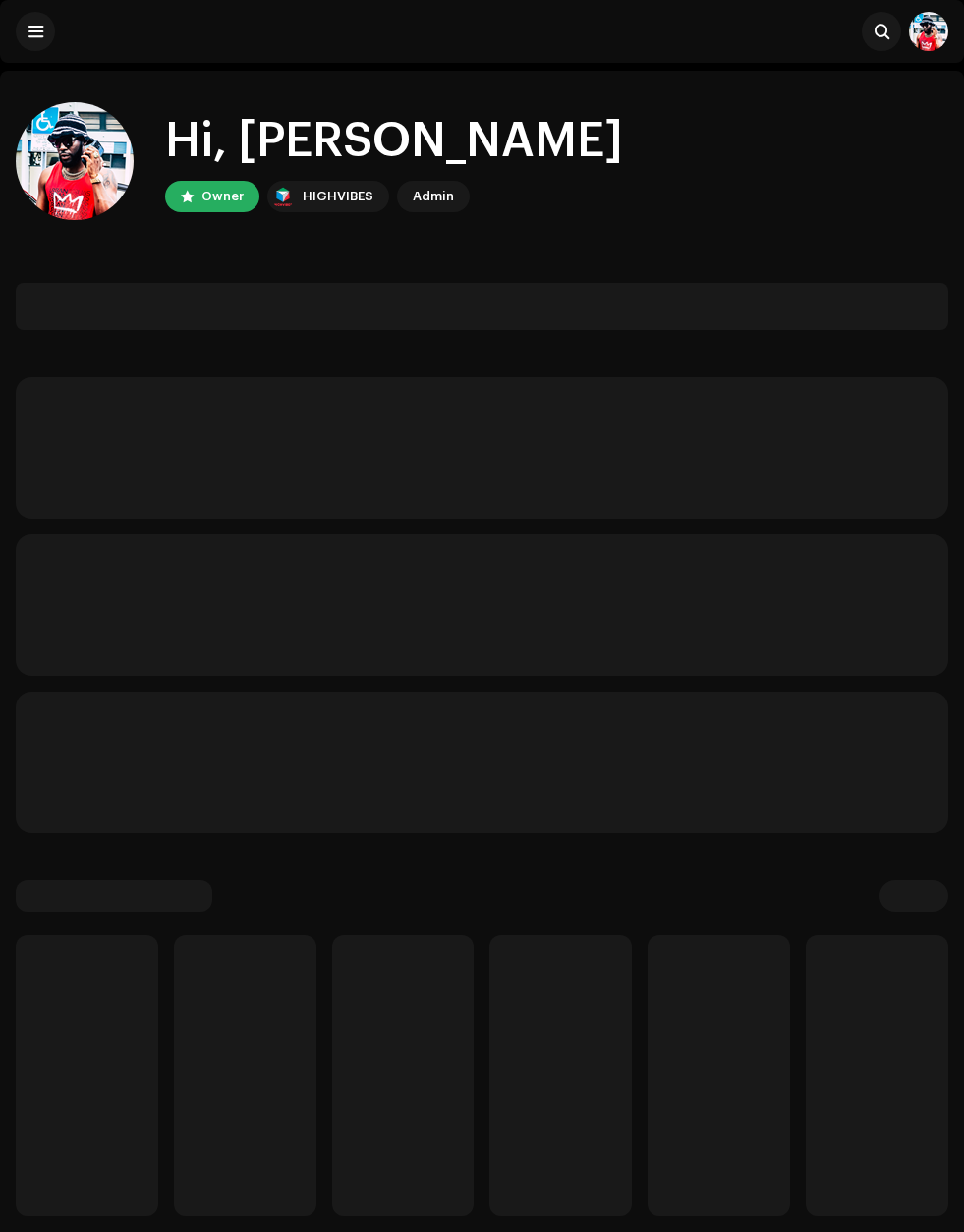 This screenshot has width=964, height=1232. Describe the element at coordinates (338, 196) in the screenshot. I see `div: HIGHVIBES` at that location.